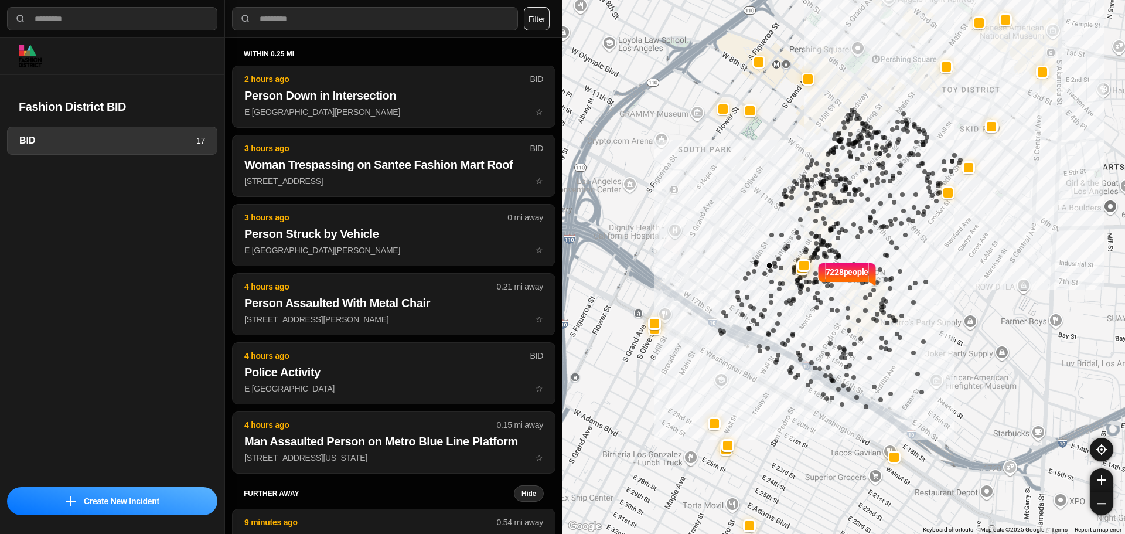 The height and width of the screenshot is (534, 1125). What do you see at coordinates (948, 530) in the screenshot?
I see `button: Keyboard shortcuts` at bounding box center [948, 530].